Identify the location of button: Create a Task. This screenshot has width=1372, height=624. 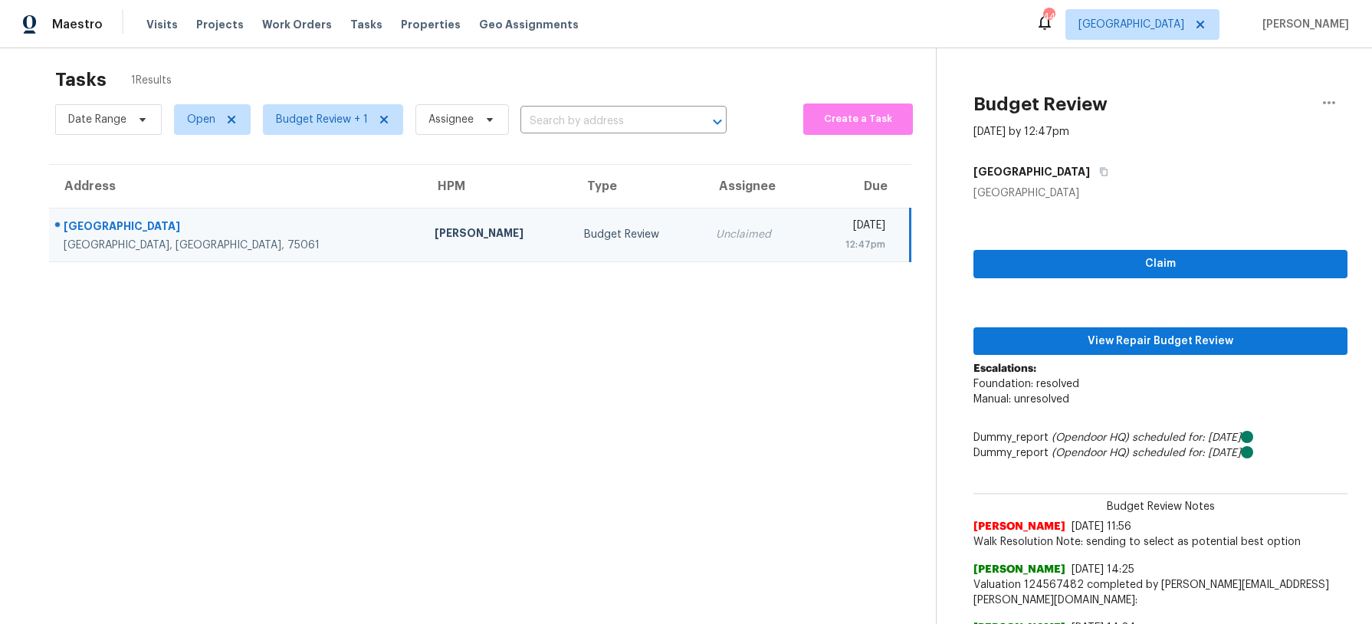
(858, 119).